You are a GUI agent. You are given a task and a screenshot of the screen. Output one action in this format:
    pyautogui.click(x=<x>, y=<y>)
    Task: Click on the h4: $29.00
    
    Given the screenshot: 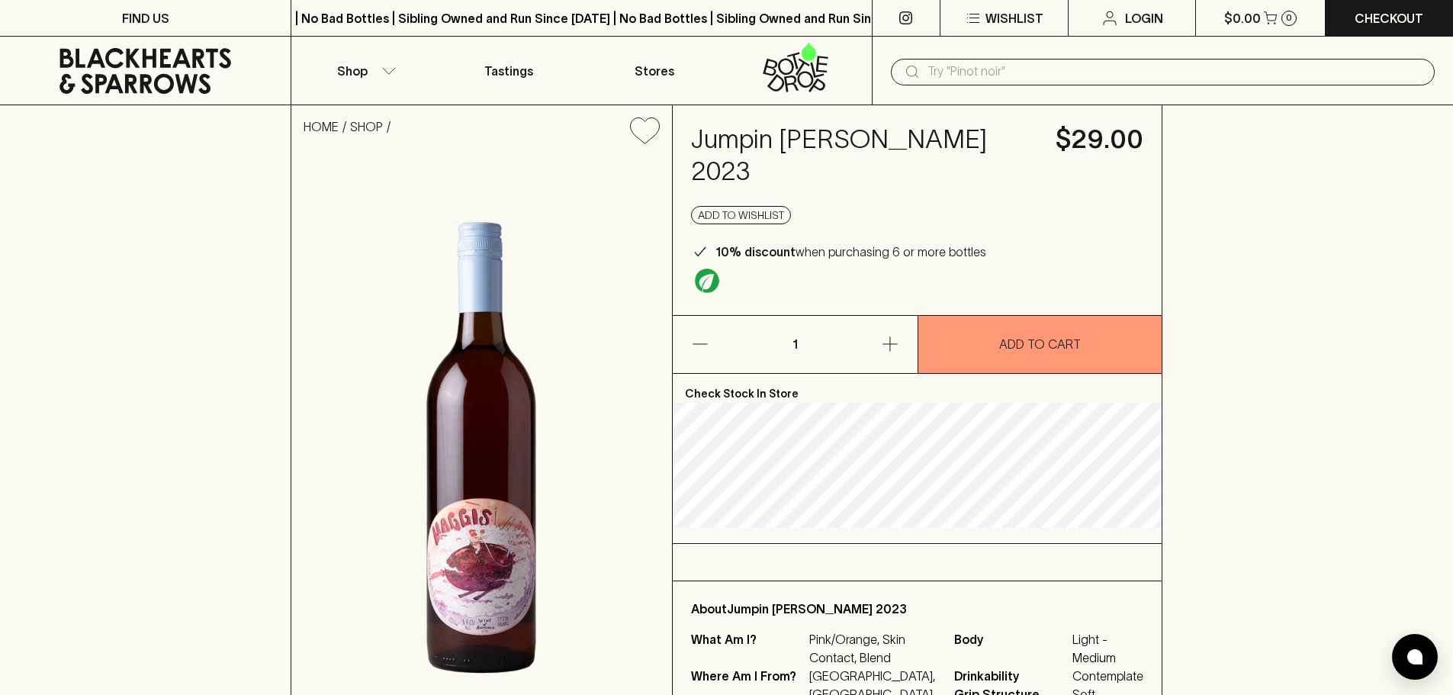 What is the action you would take?
    pyautogui.click(x=1099, y=140)
    